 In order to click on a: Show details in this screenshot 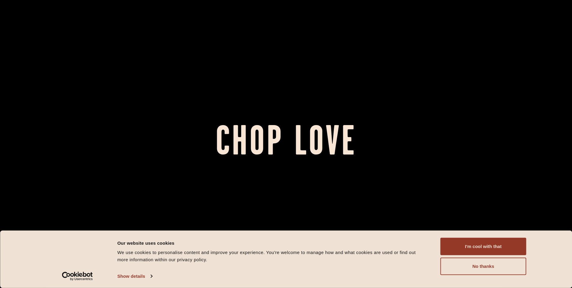, I will do `click(135, 276)`.